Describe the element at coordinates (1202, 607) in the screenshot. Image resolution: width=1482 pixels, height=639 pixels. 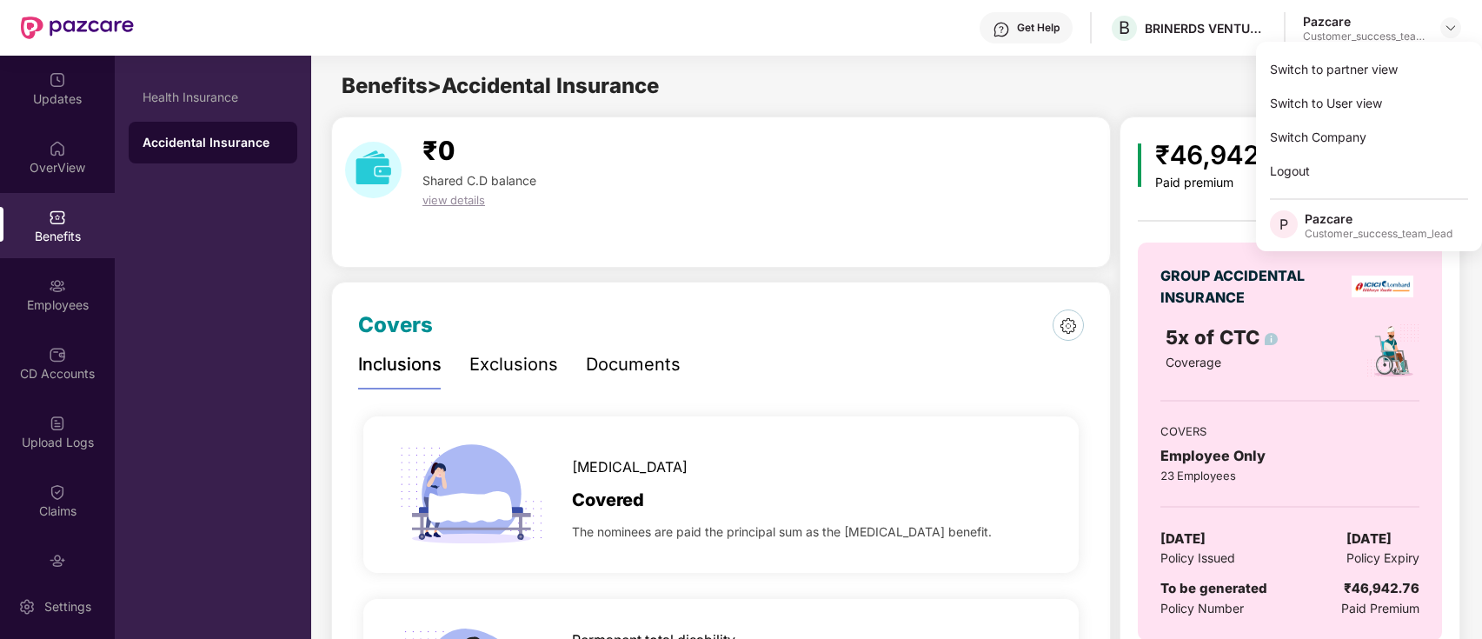
I see `span: Policy Number` at that location.